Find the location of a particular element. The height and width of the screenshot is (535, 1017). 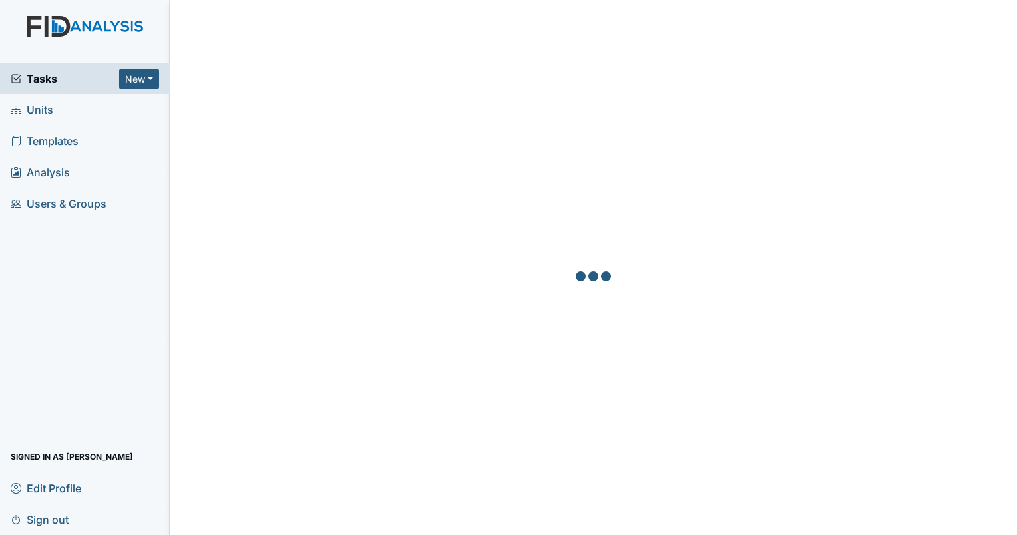

span: Edit Profile is located at coordinates (46, 488).